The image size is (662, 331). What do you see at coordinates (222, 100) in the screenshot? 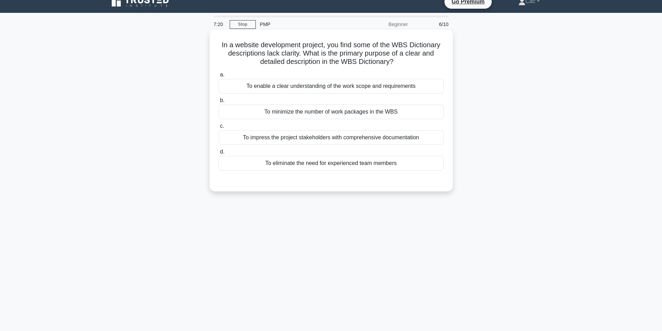
I see `span: b.` at bounding box center [222, 100].